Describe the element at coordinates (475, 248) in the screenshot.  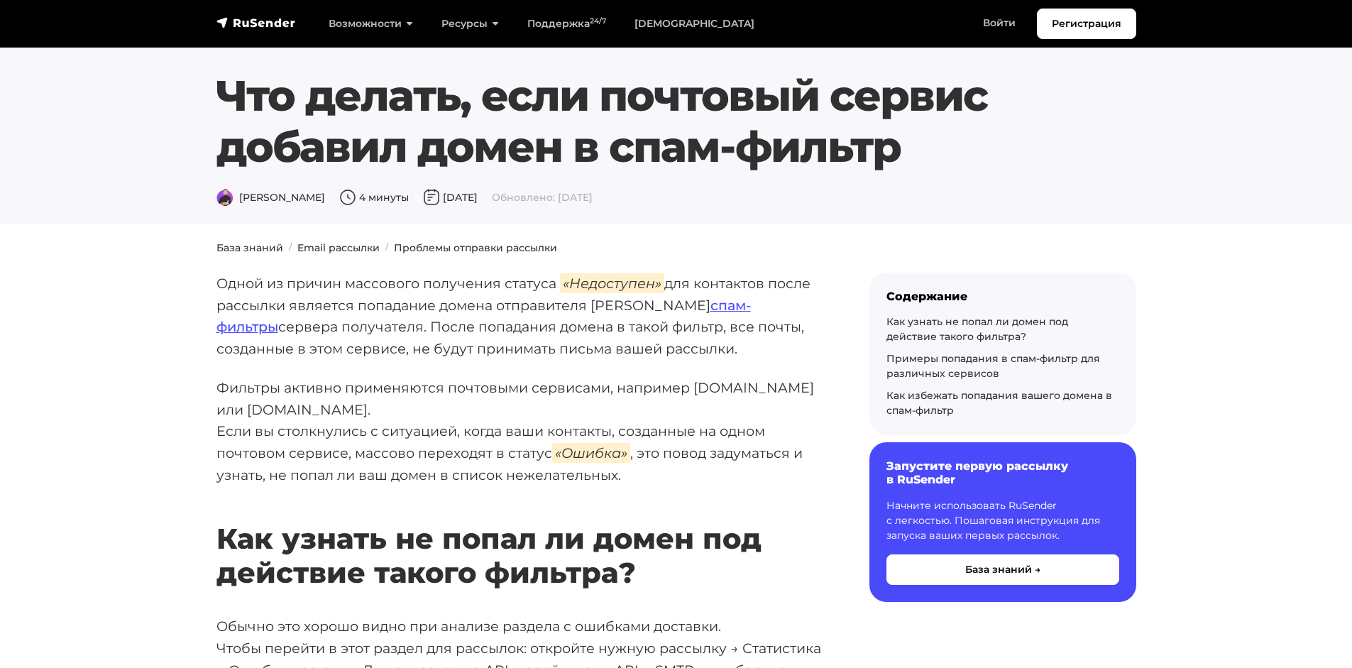
I see `a: Проблемы отправки рассылки` at that location.